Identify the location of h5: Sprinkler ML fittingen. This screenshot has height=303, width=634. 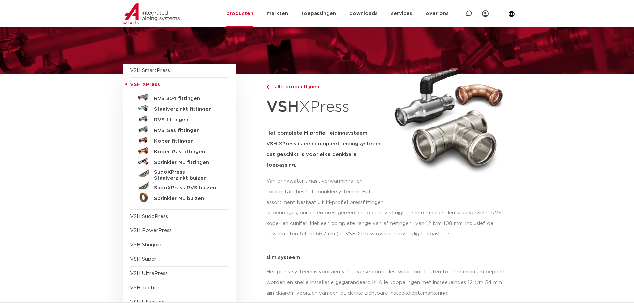
(187, 163).